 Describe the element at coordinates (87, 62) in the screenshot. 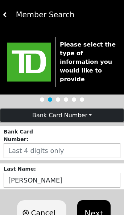

I see `strong: Please select the type of information you would like to provide` at that location.